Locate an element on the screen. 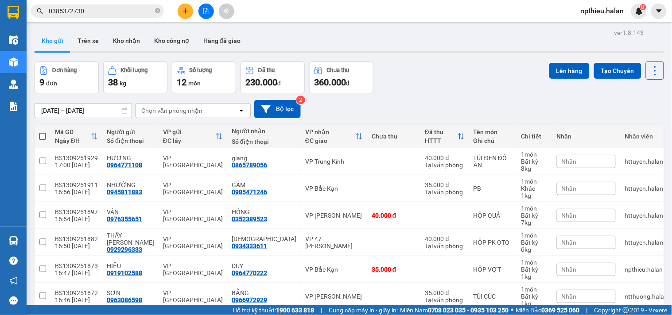 Image resolution: width=672 pixels, height=315 pixels. button: Hàng đã giao is located at coordinates (222, 41).